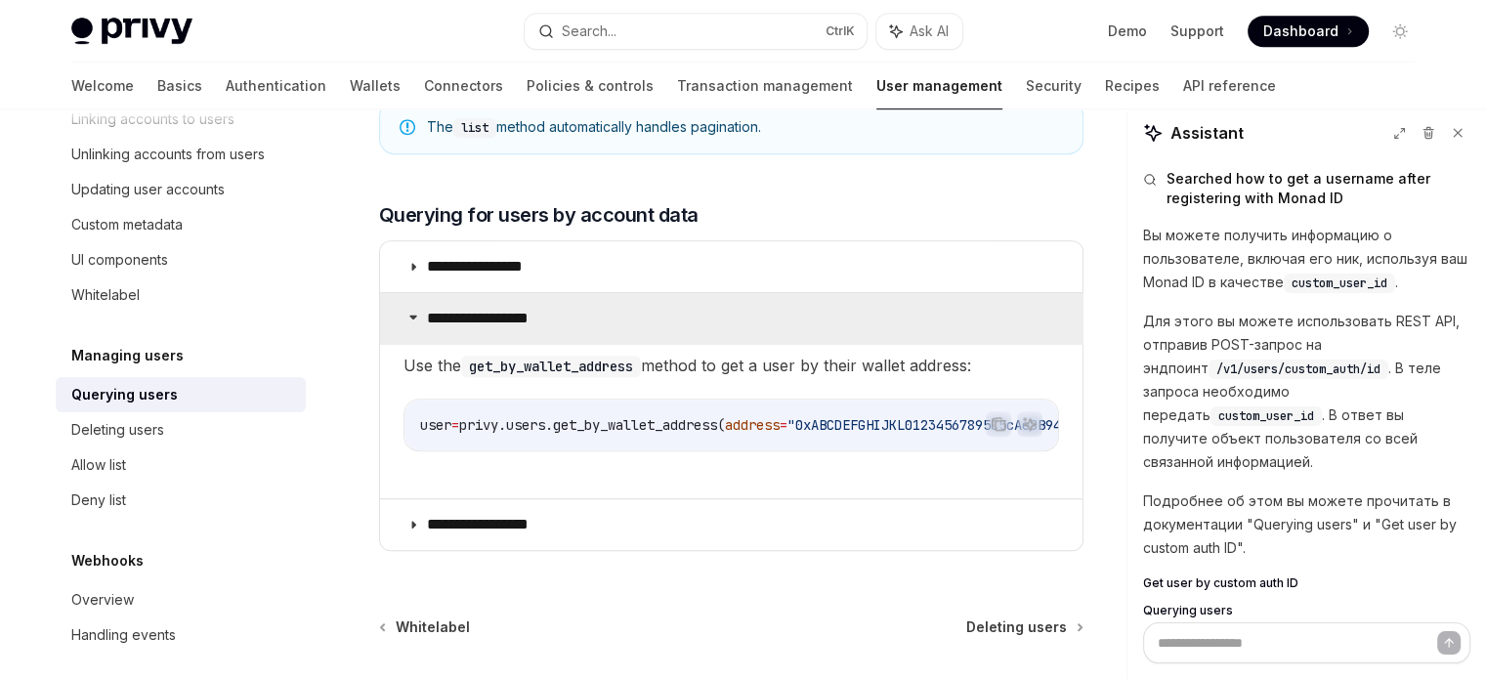 The height and width of the screenshot is (679, 1486). I want to click on span: Querying for users by account data, so click(538, 215).